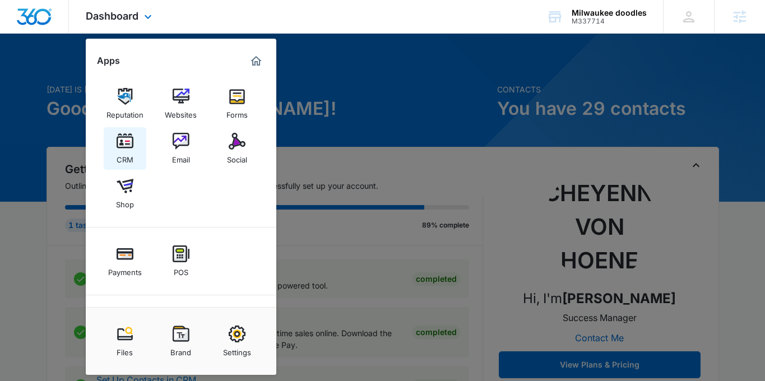  Describe the element at coordinates (256, 61) in the screenshot. I see `a: Marketing 360® Dashboard` at that location.